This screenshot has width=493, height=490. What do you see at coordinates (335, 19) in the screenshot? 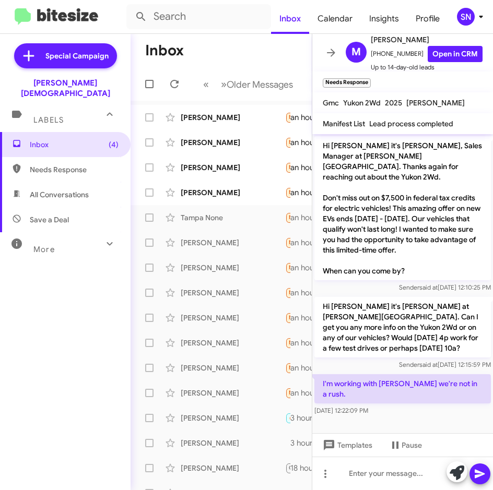
I see `span: Calendar` at bounding box center [335, 19].